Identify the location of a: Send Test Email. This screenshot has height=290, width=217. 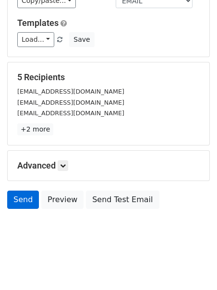
(123, 200).